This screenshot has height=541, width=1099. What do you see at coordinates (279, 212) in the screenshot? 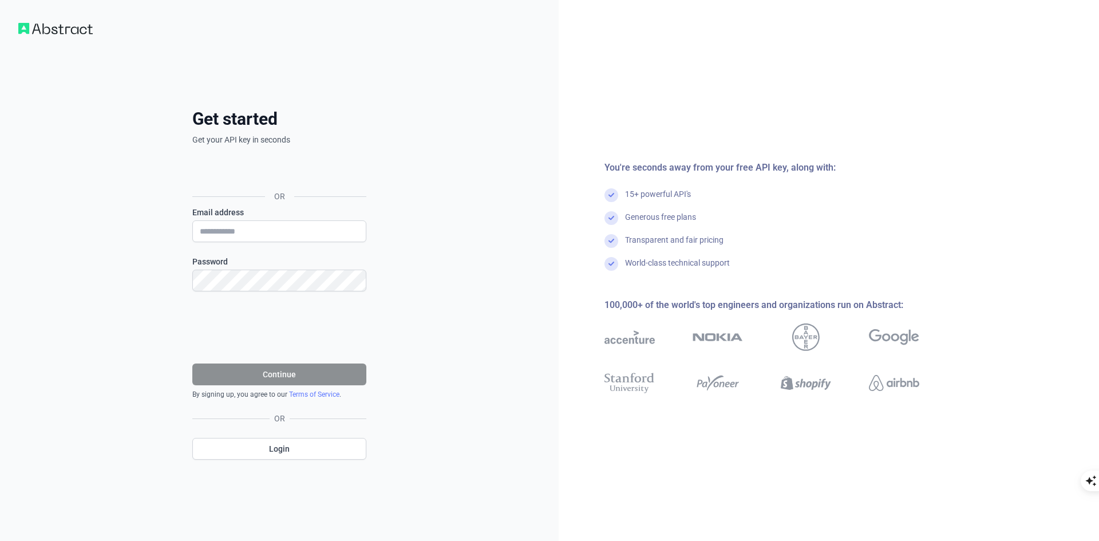
I see `label: Email address` at bounding box center [279, 212].